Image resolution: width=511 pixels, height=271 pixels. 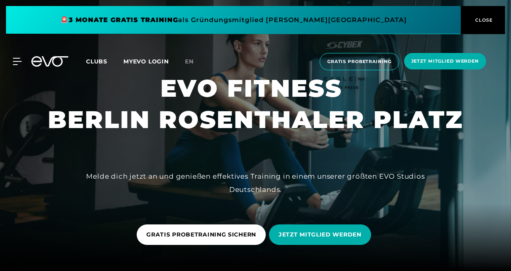 I want to click on a: en, so click(x=194, y=62).